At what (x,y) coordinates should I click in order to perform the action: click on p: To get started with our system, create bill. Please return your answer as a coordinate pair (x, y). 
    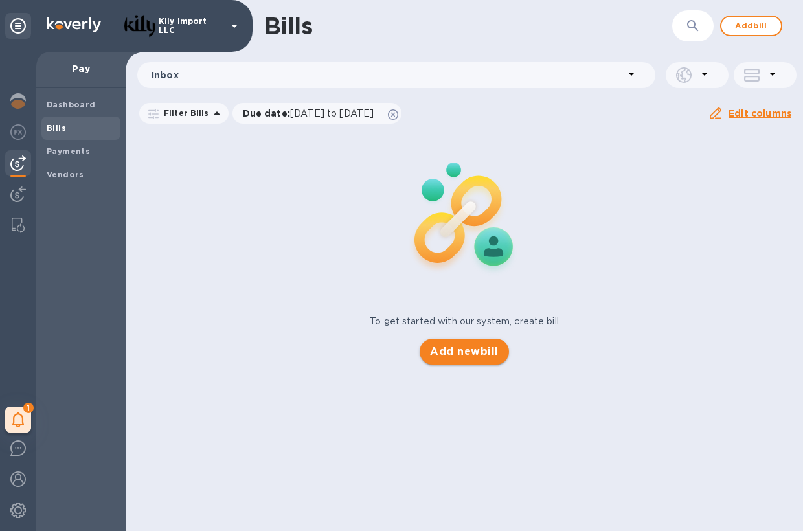
    Looking at the image, I should click on (465, 321).